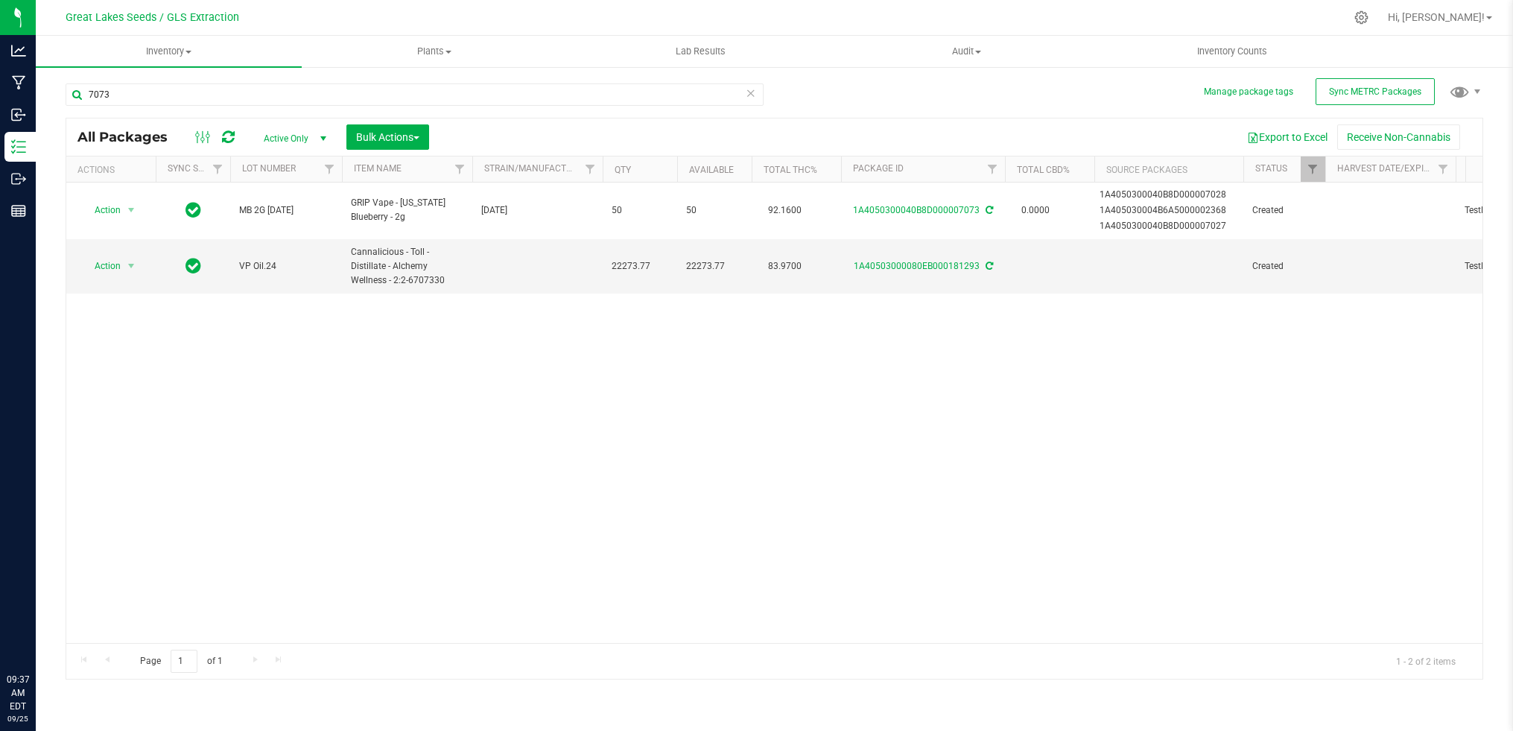 The image size is (1513, 731). Describe the element at coordinates (414, 95) in the screenshot. I see `input: Search Package ID, Item Name, SKU, Lot or Part Number...` at that location.